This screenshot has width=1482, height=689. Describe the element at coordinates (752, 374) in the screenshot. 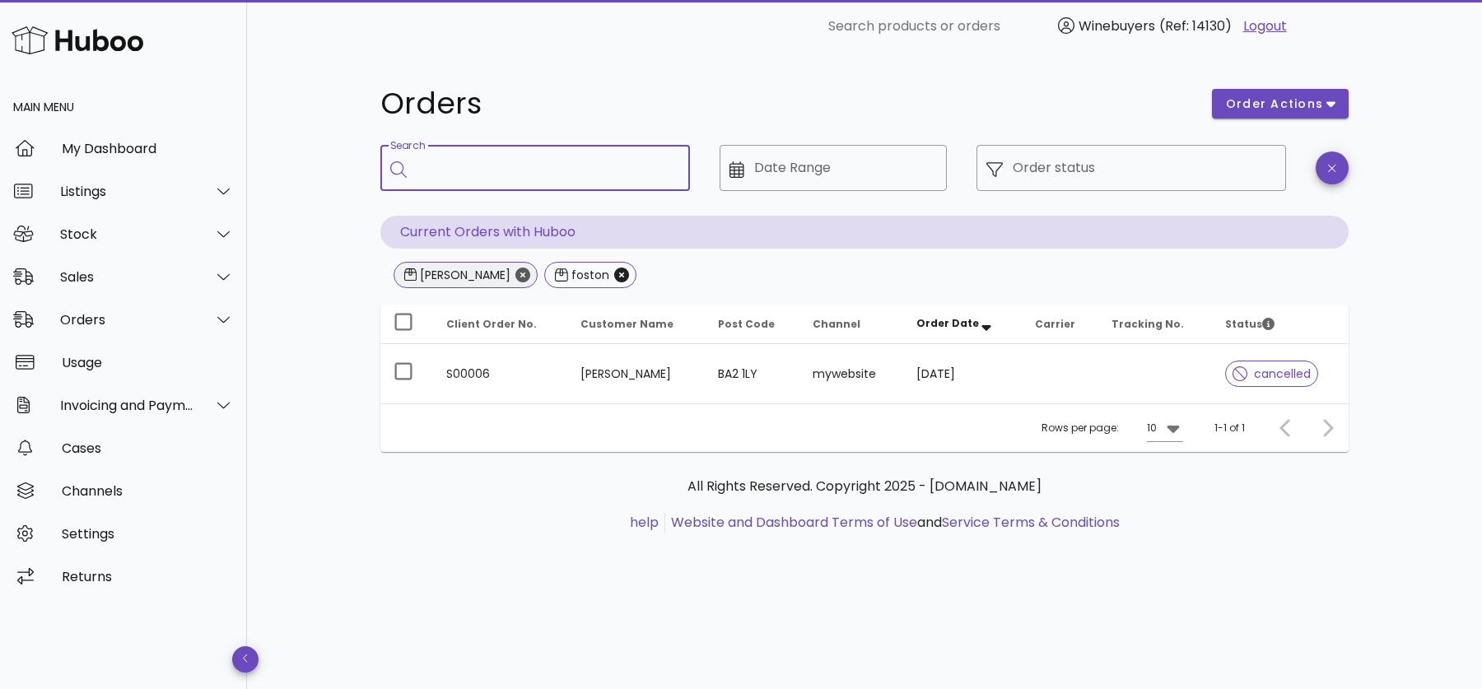

I see `td: BA2 1LY` at that location.